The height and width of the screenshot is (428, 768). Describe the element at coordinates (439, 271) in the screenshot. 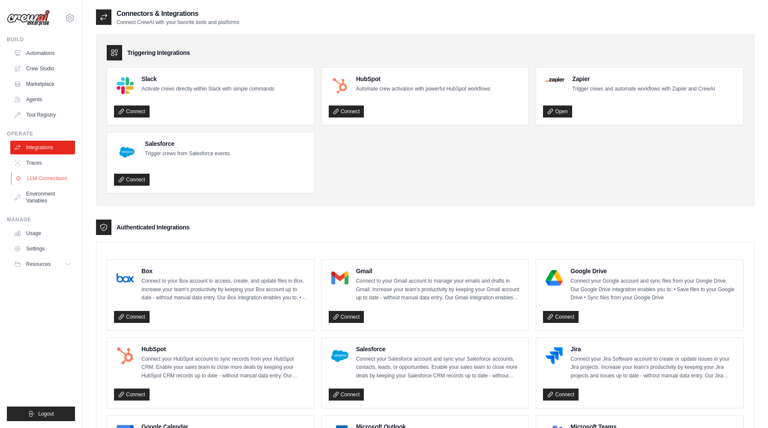

I see `h4: Gmail` at that location.